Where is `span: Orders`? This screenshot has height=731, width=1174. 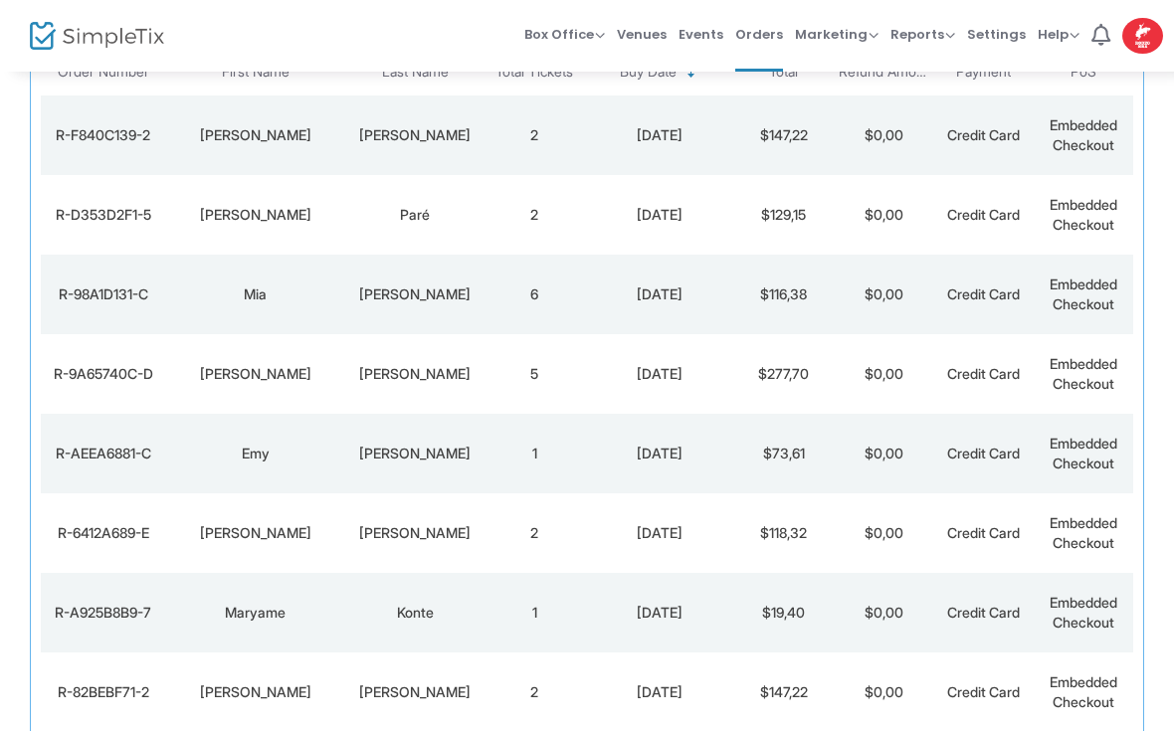
span: Orders is located at coordinates (759, 34).